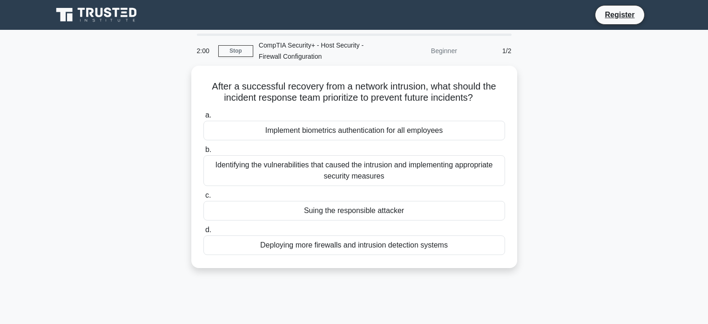 The height and width of the screenshot is (324, 708). What do you see at coordinates (354, 245) in the screenshot?
I see `div: Deploying more firewalls and intrusion detection systems` at bounding box center [354, 245].